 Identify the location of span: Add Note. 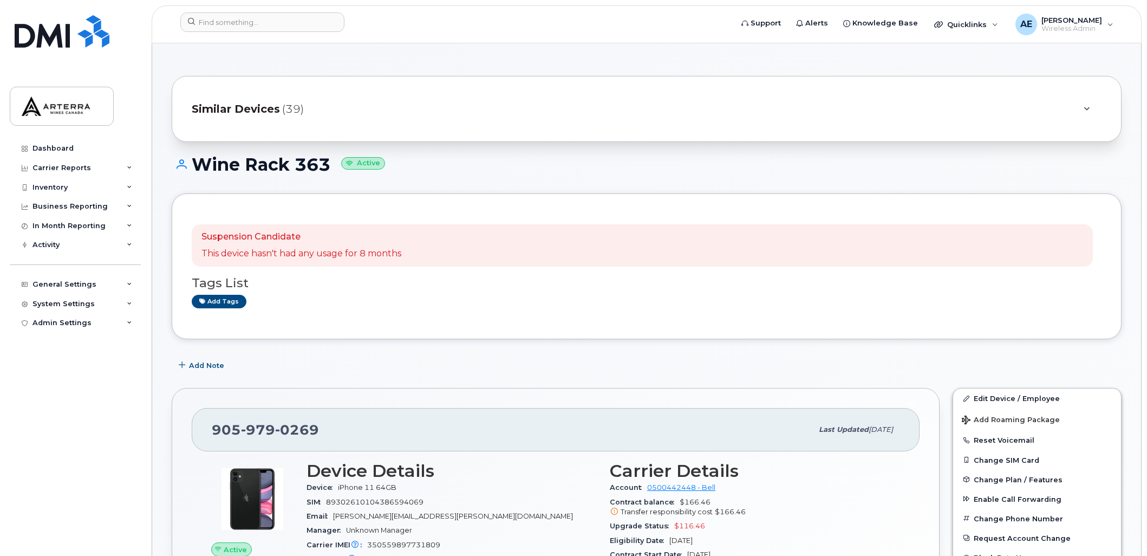
(206, 365).